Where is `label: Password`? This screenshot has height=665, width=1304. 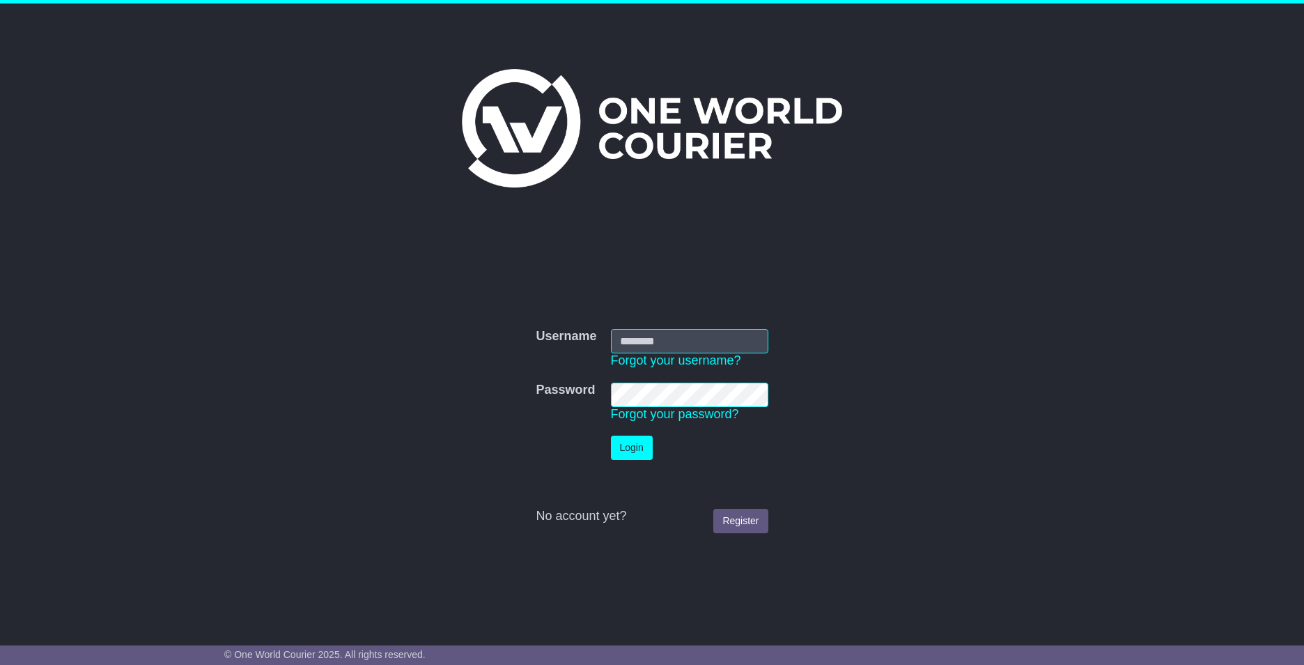
label: Password is located at coordinates (565, 390).